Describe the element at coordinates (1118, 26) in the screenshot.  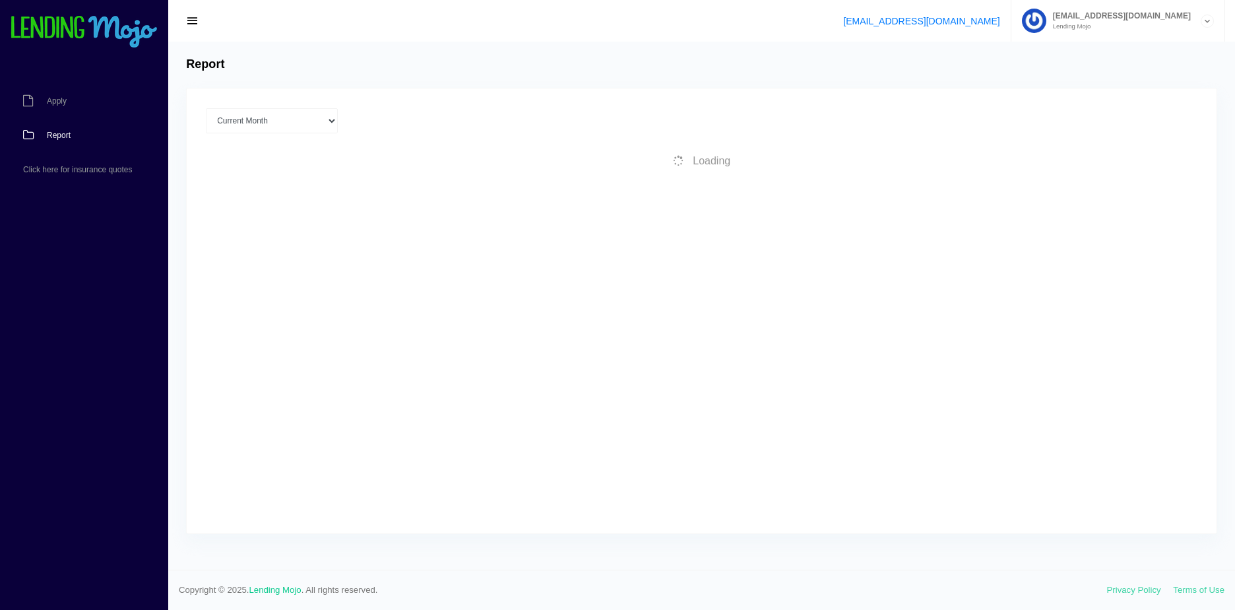
I see `small: Lending Mojo` at that location.